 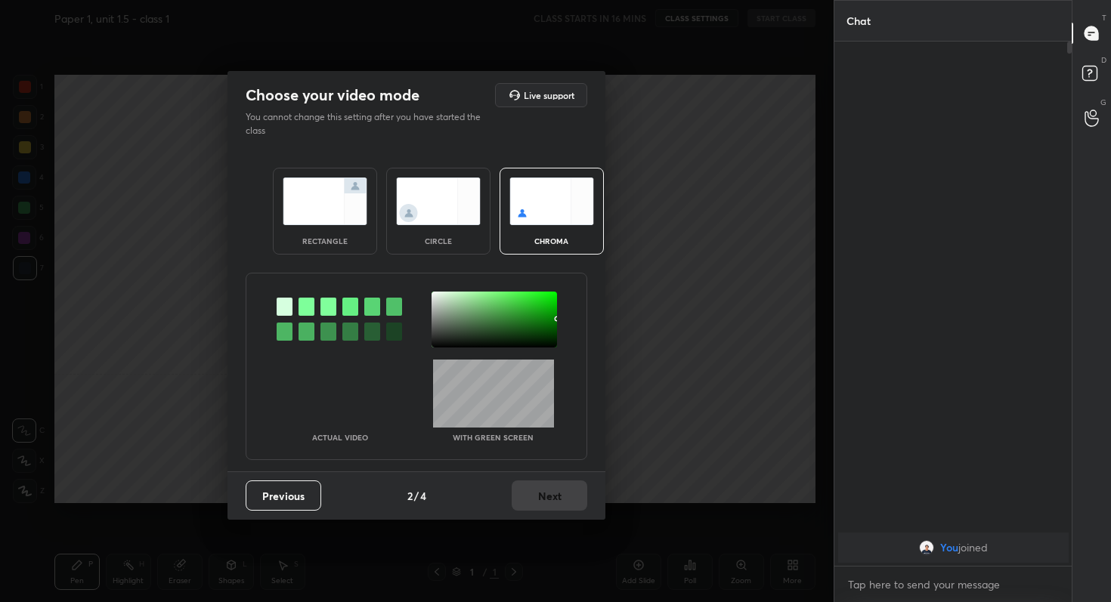 I want to click on button: Previous, so click(x=283, y=496).